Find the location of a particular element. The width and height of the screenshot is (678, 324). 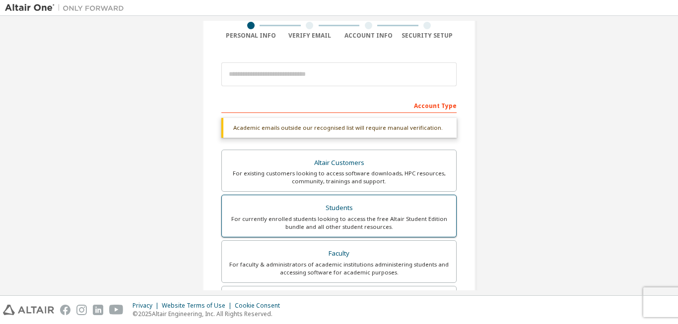

img: altair_logo.svg is located at coordinates (28, 310).